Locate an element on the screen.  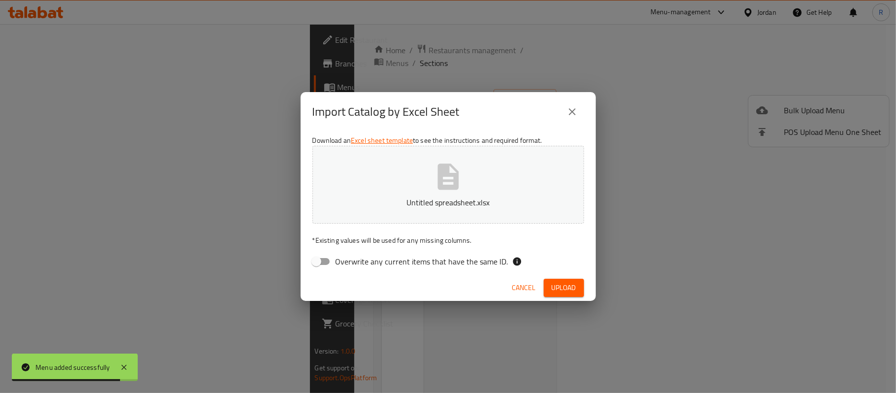
button: Untitled spreadsheet.xlsx is located at coordinates (448, 185).